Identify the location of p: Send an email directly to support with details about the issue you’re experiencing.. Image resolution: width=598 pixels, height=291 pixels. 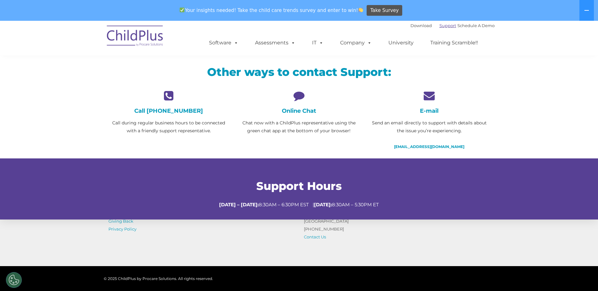
(429, 127).